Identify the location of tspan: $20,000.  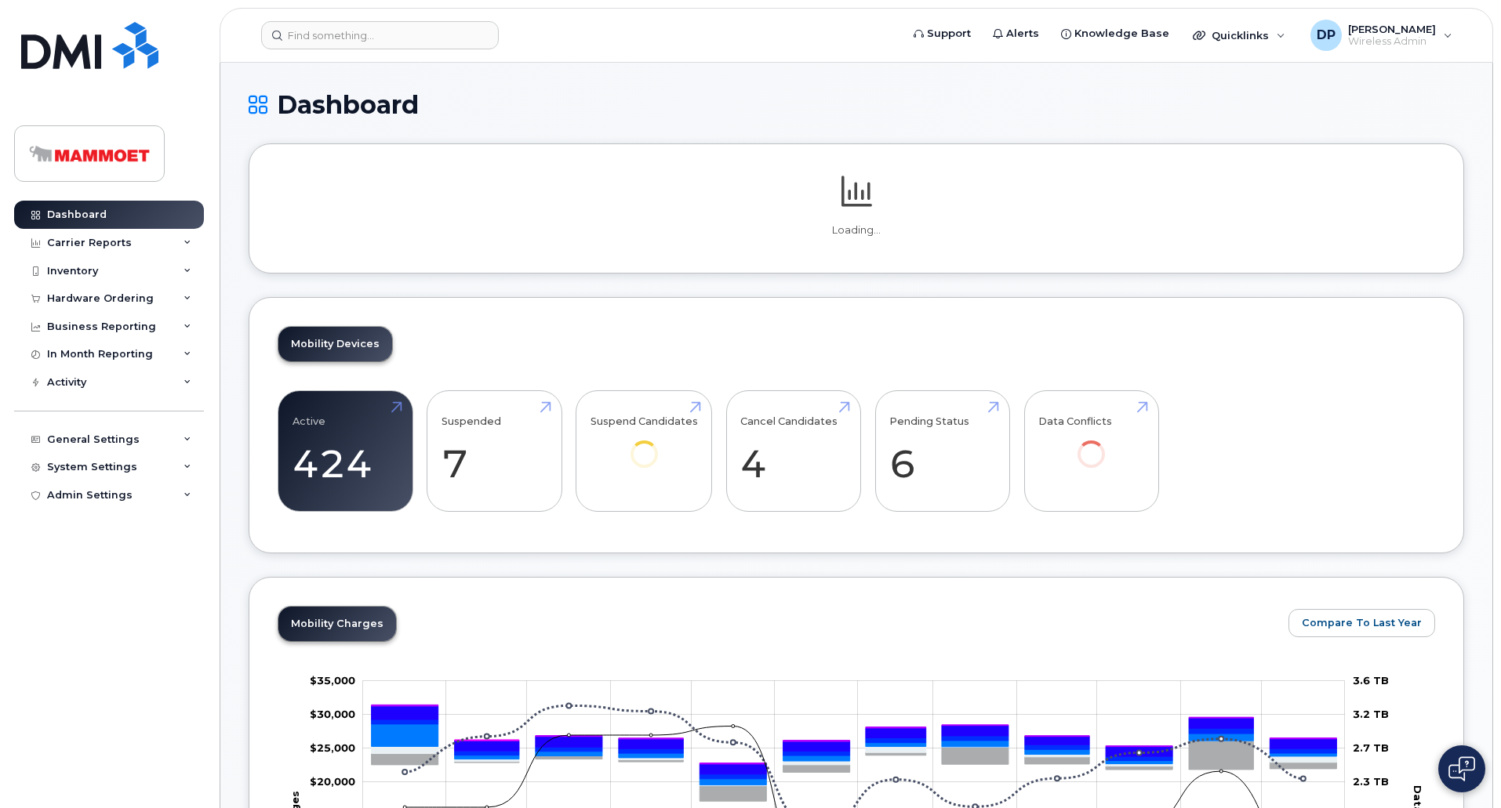
(332, 782).